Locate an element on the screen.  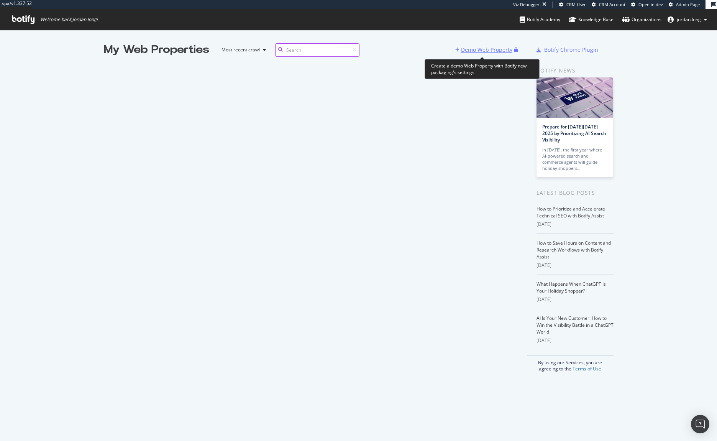
div: Botify Chrome Plugin is located at coordinates (571, 50).